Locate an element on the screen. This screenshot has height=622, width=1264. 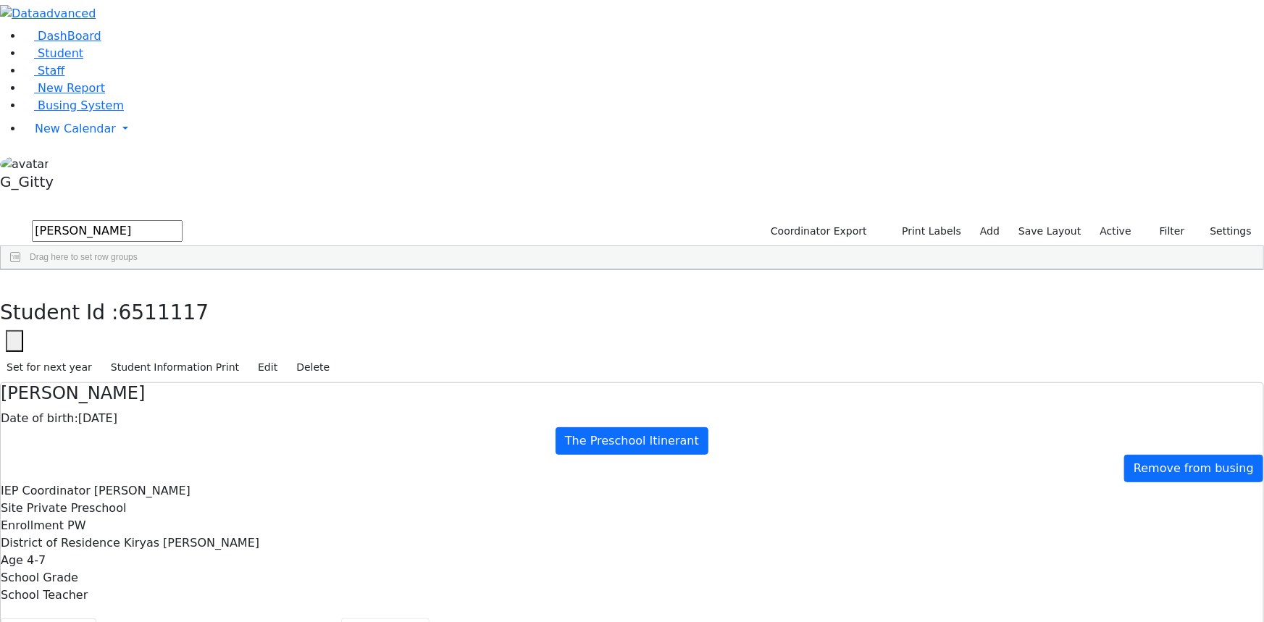
button: Edit is located at coordinates (267, 367).